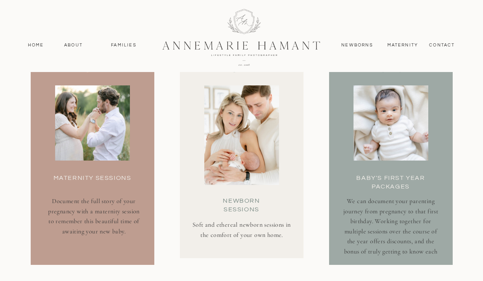 Image resolution: width=483 pixels, height=281 pixels. Describe the element at coordinates (391, 182) in the screenshot. I see `h3: Baby's First Year Packages` at that location.